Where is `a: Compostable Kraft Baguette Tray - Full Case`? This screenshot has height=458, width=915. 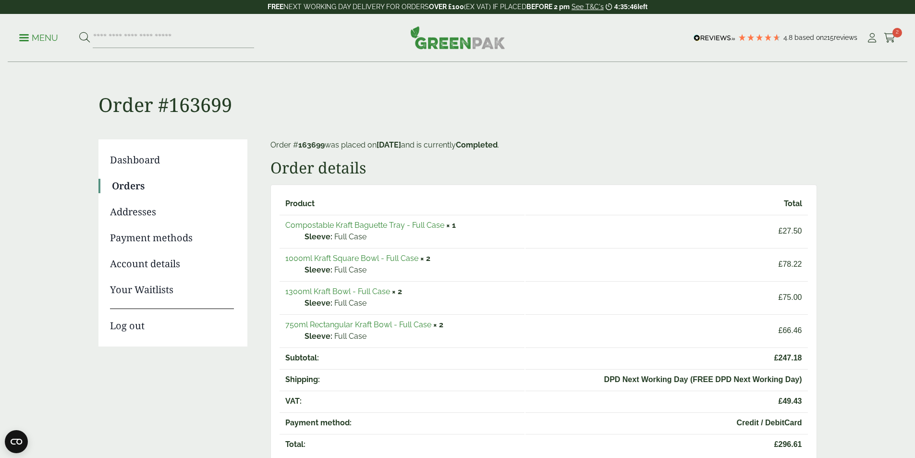
a: Compostable Kraft Baguette Tray - Full Case is located at coordinates (365, 225).